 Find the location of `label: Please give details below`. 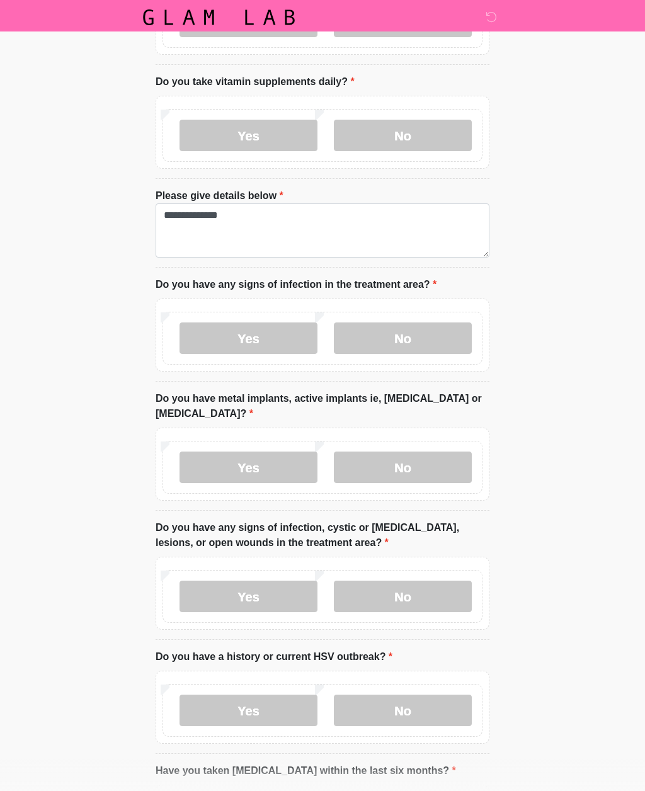

label: Please give details below is located at coordinates (219, 196).